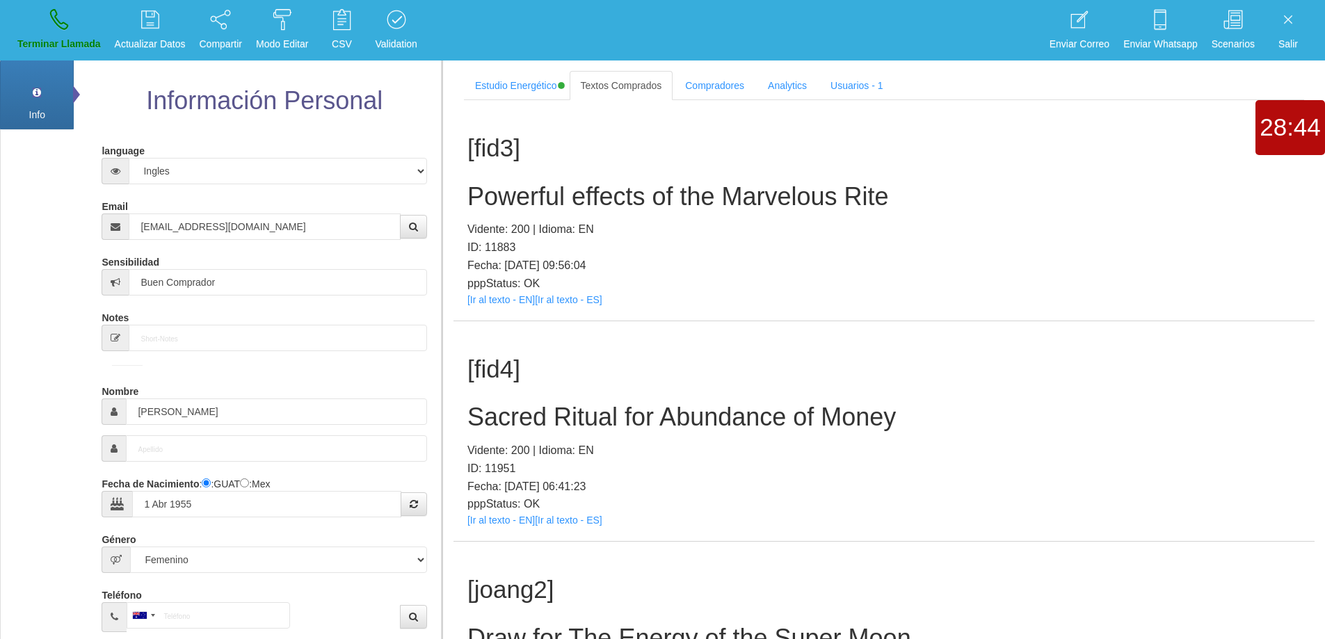 This screenshot has width=1325, height=639. Describe the element at coordinates (59, 30) in the screenshot. I see `a: Terminar Llamada` at that location.